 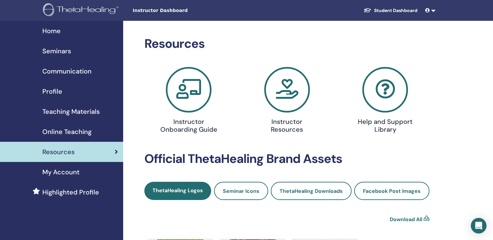 What do you see at coordinates (385, 102) in the screenshot?
I see `a: Help and Support Library` at bounding box center [385, 102].